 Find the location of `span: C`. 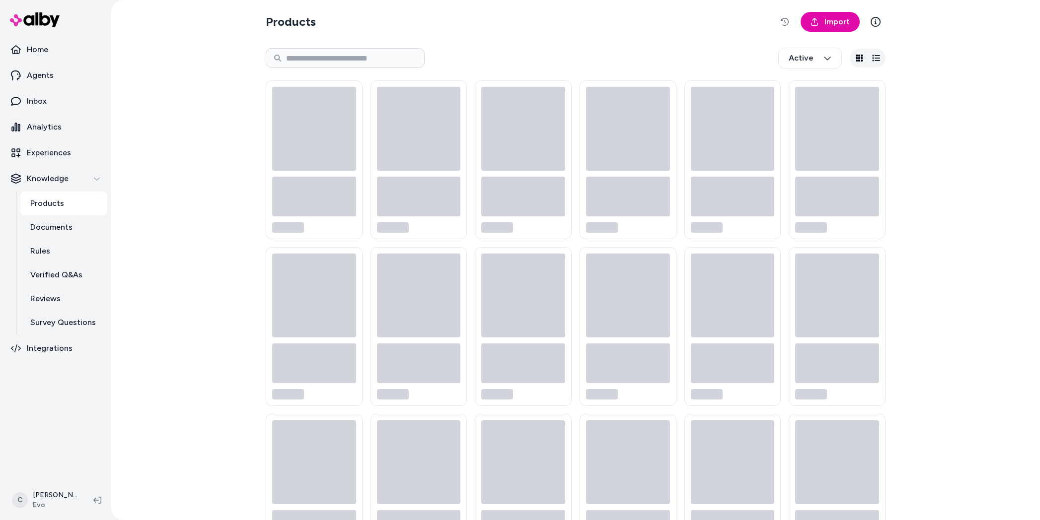

span: C is located at coordinates (20, 500).